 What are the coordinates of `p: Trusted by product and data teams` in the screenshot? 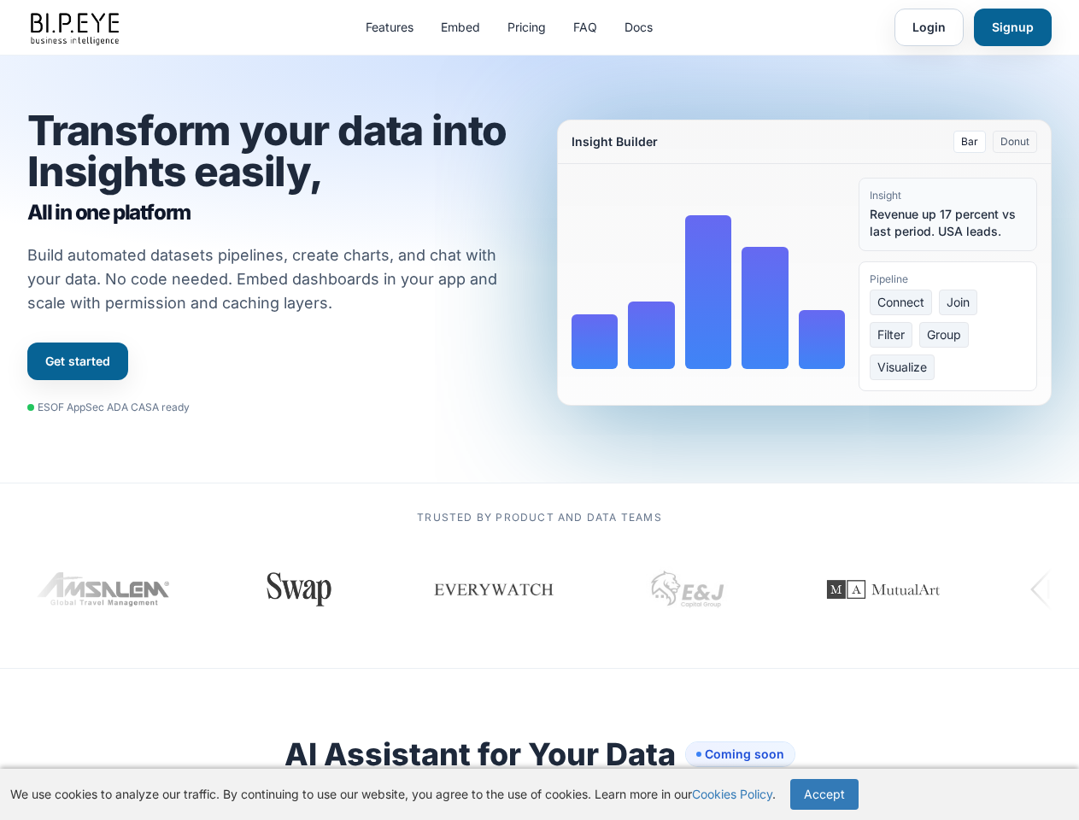 It's located at (539, 518).